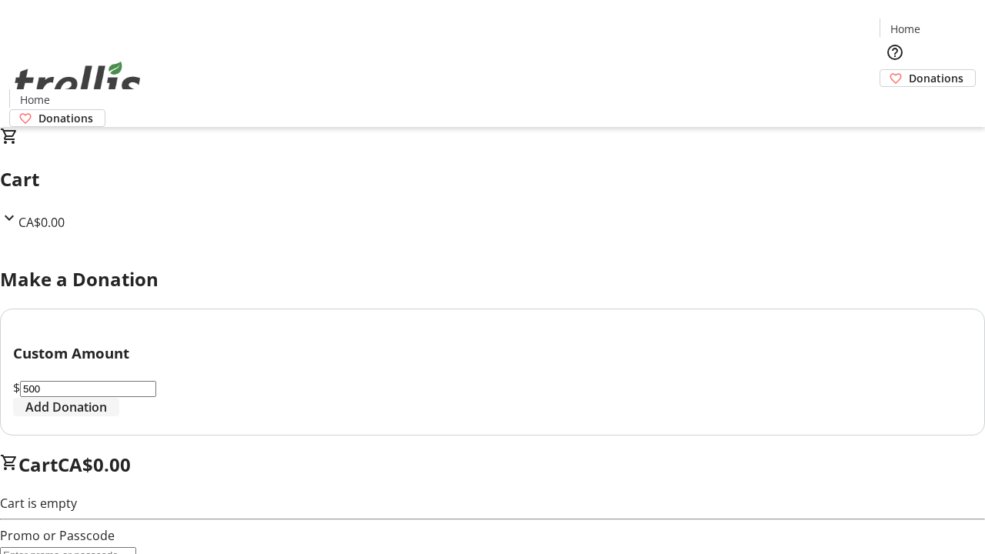 The width and height of the screenshot is (985, 554). What do you see at coordinates (78, 83) in the screenshot?
I see `img: Orient E2E Organization g0L3osMbLW's Logo` at bounding box center [78, 83].